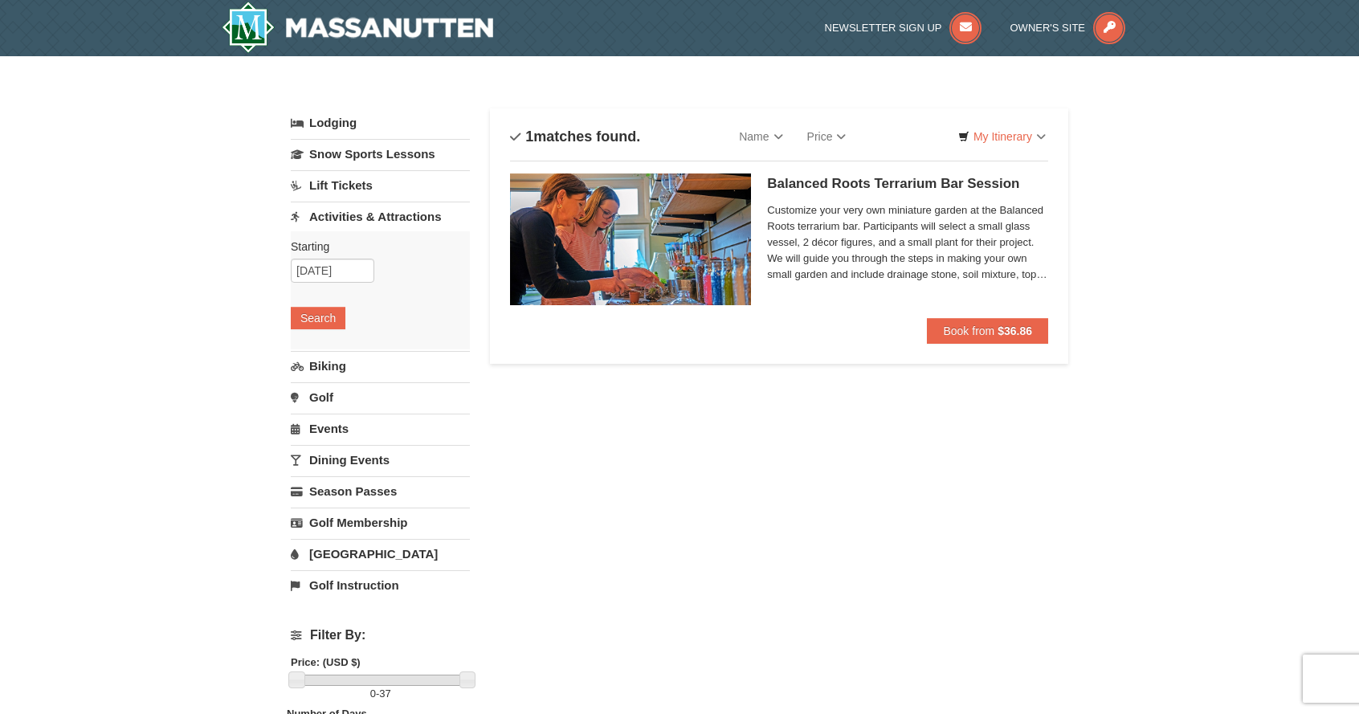  I want to click on strong: Price: (USD $), so click(325, 662).